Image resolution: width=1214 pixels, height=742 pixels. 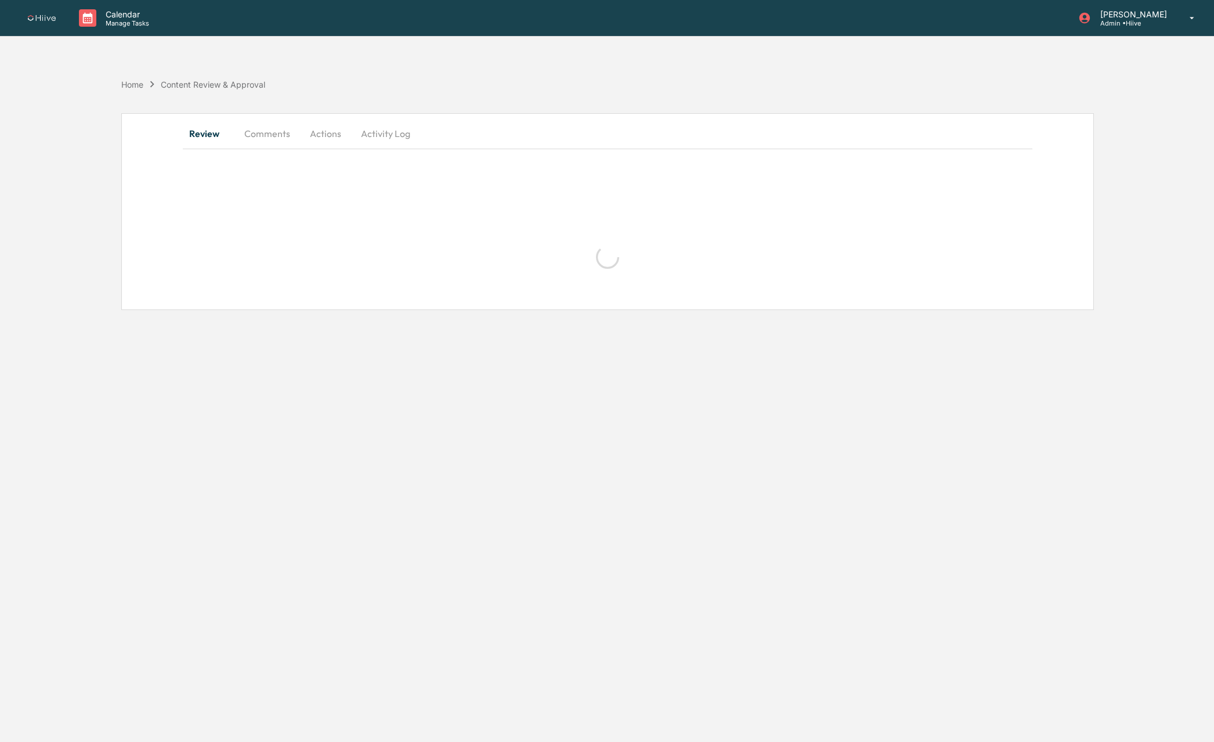 What do you see at coordinates (42, 18) in the screenshot?
I see `img: logo` at bounding box center [42, 18].